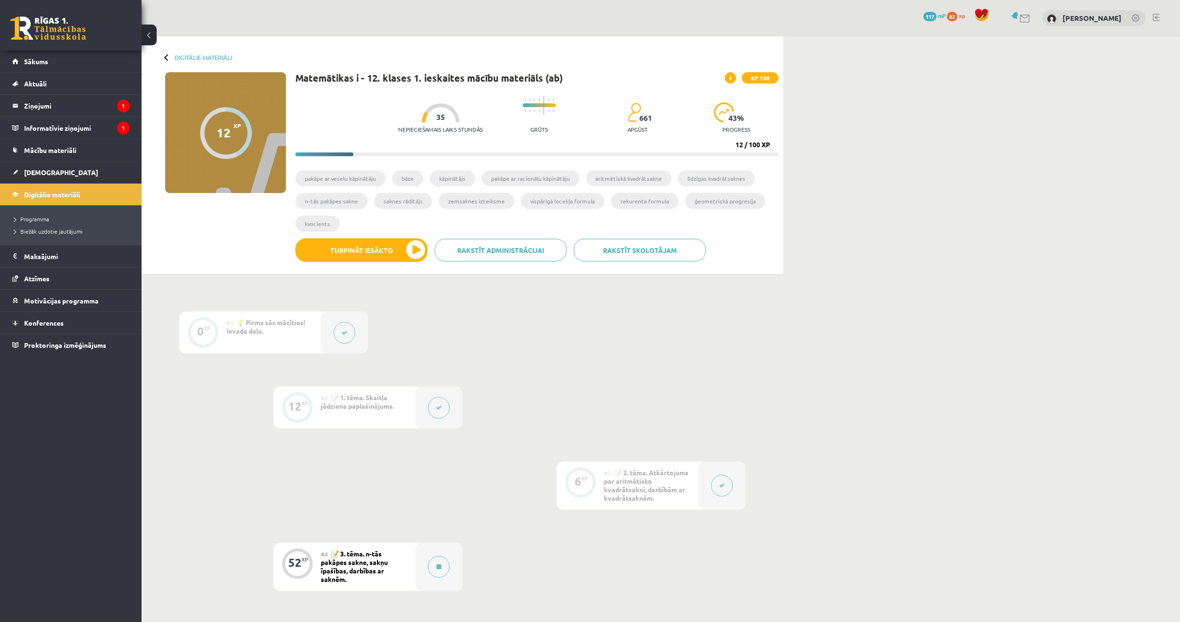 Image resolution: width=1180 pixels, height=622 pixels. What do you see at coordinates (578, 481) in the screenshot?
I see `div: 6` at bounding box center [578, 481].